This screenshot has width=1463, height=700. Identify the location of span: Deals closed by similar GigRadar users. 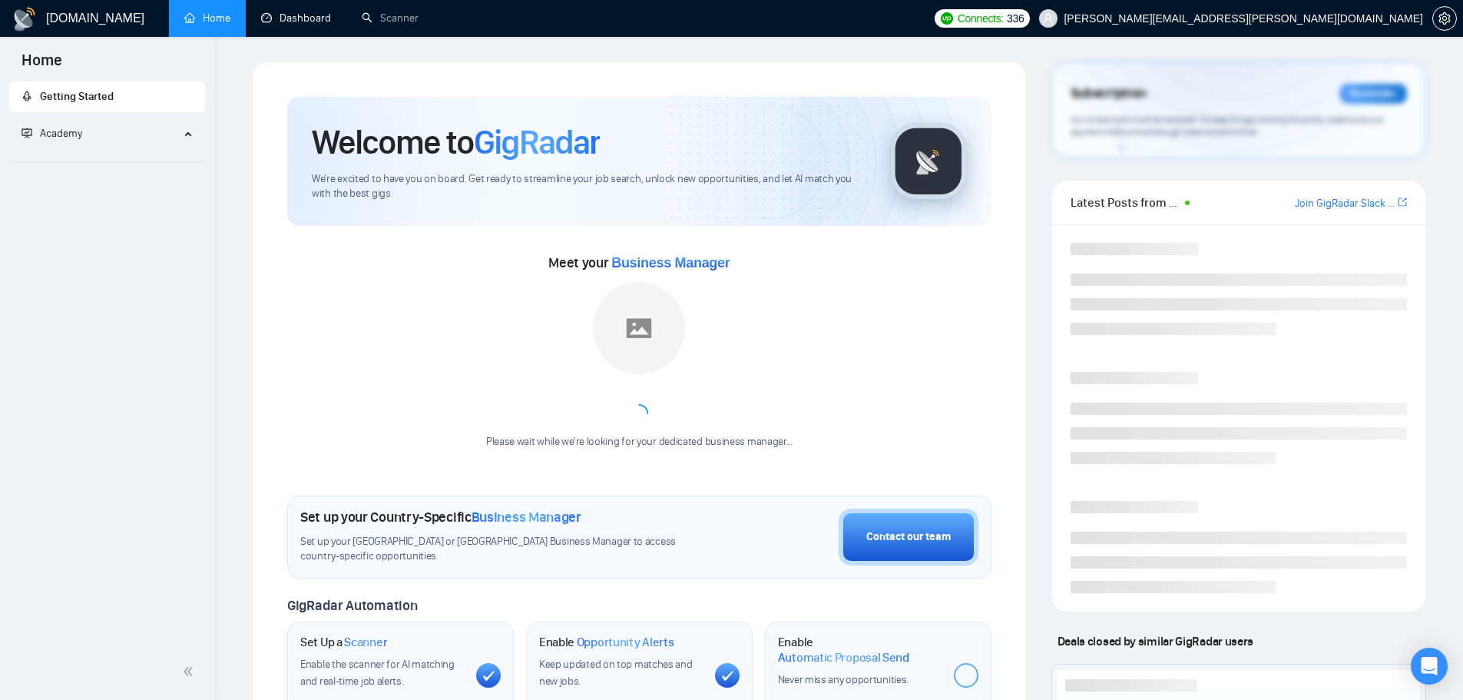
(1155, 640).